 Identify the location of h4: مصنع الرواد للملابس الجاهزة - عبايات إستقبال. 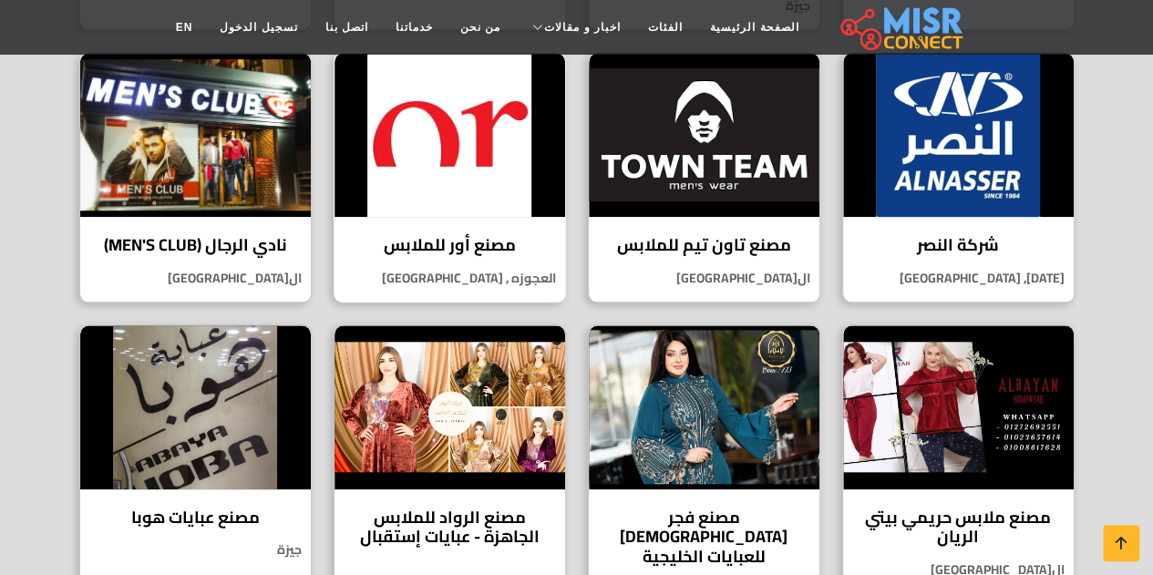
(449, 527).